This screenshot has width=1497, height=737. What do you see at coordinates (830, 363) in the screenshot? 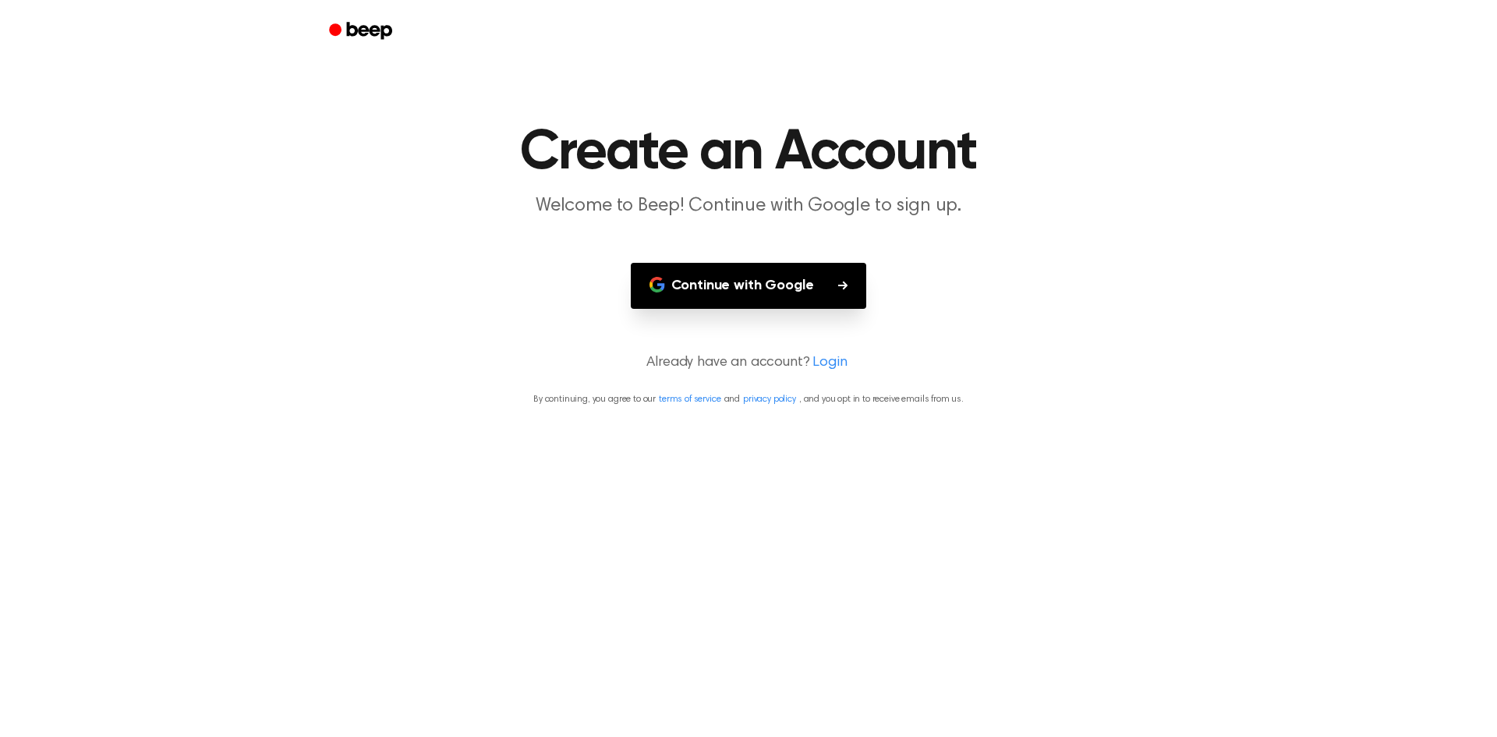
I see `a: Login` at bounding box center [830, 363].